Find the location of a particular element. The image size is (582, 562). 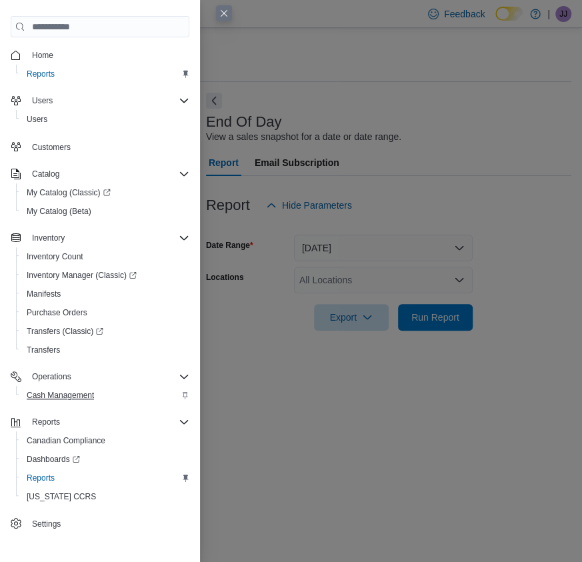

a: Inventory Count is located at coordinates (55, 256).